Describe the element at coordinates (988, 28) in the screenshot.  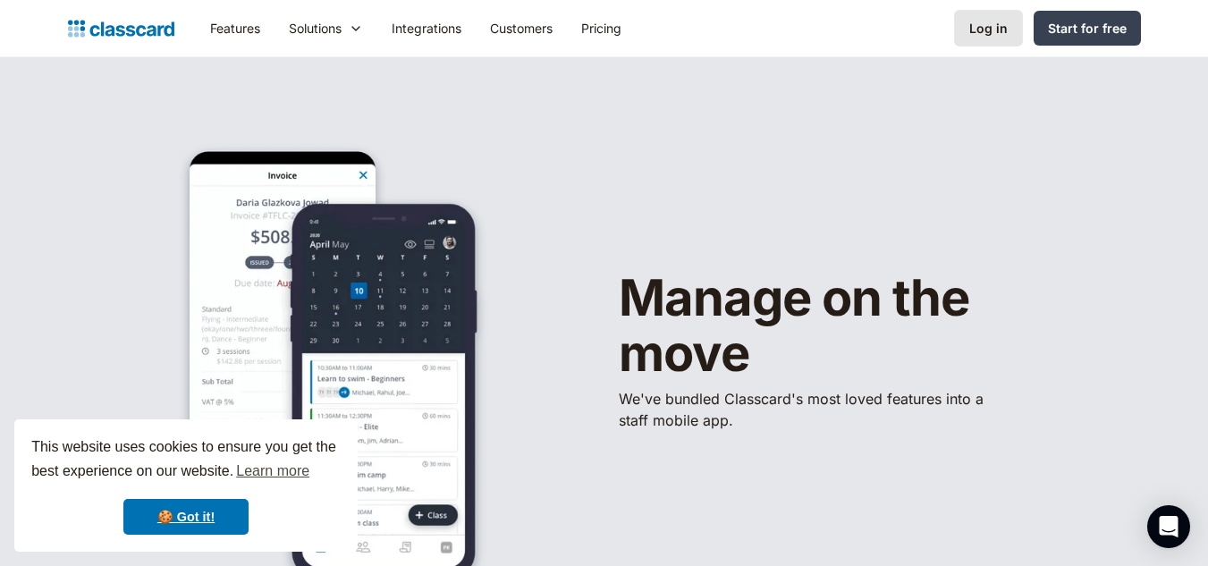
I see `div: Log in` at that location.